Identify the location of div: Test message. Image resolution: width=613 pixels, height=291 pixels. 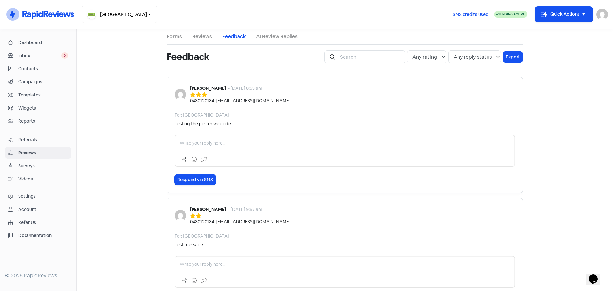
(189, 245).